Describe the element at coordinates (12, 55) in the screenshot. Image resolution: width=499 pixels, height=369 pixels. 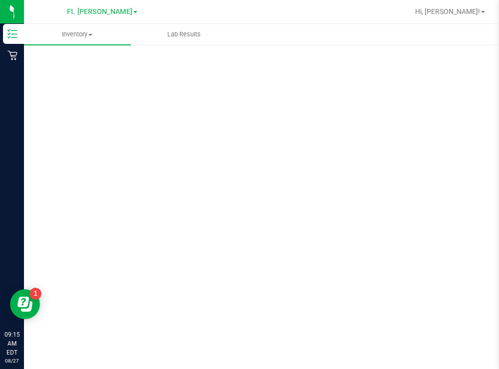
I see `inline-svg: Retail` at that location.